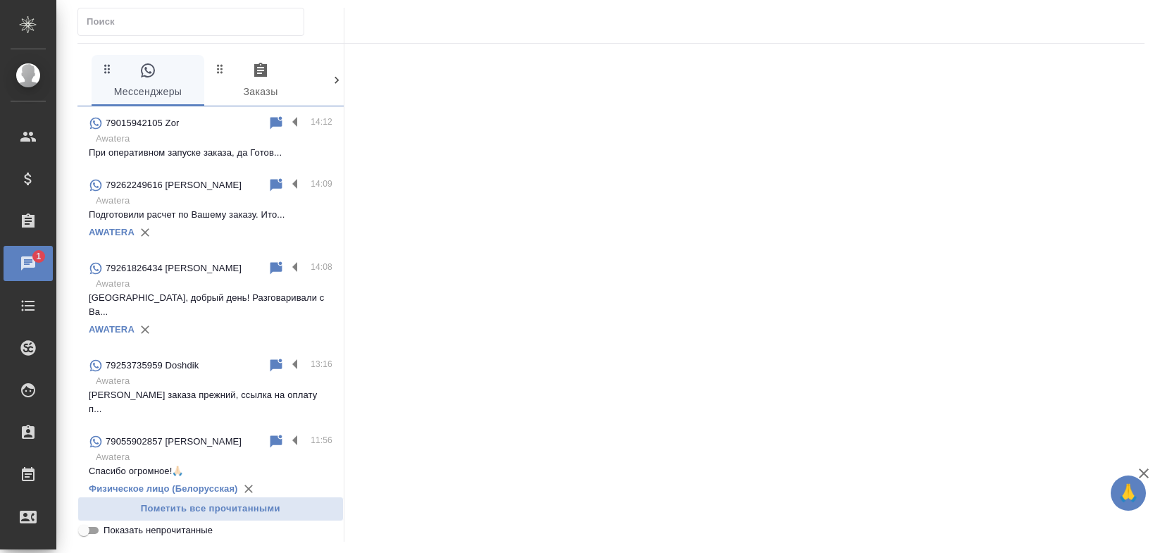 The height and width of the screenshot is (553, 1160). I want to click on p: 11:56, so click(321, 440).